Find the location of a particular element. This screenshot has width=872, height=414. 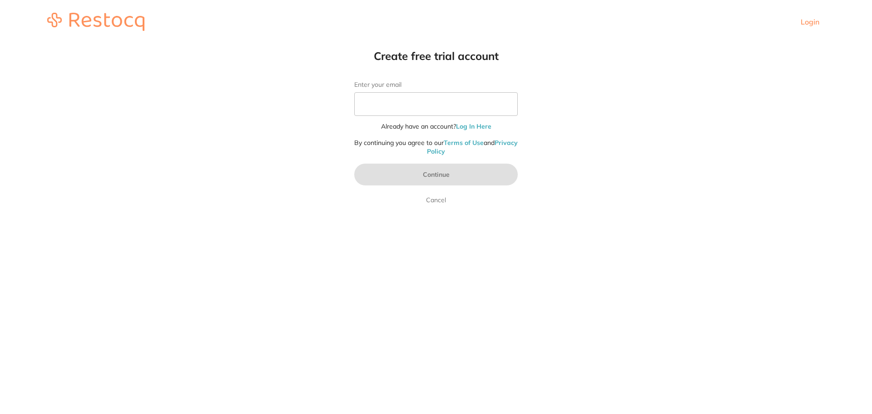

h1: Create free trial account is located at coordinates (436, 56).